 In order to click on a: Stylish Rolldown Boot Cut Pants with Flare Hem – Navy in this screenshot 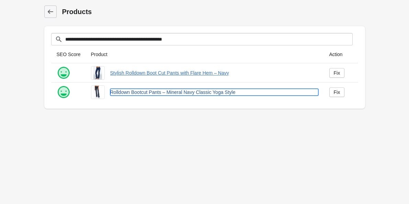, I will do `click(214, 73)`.